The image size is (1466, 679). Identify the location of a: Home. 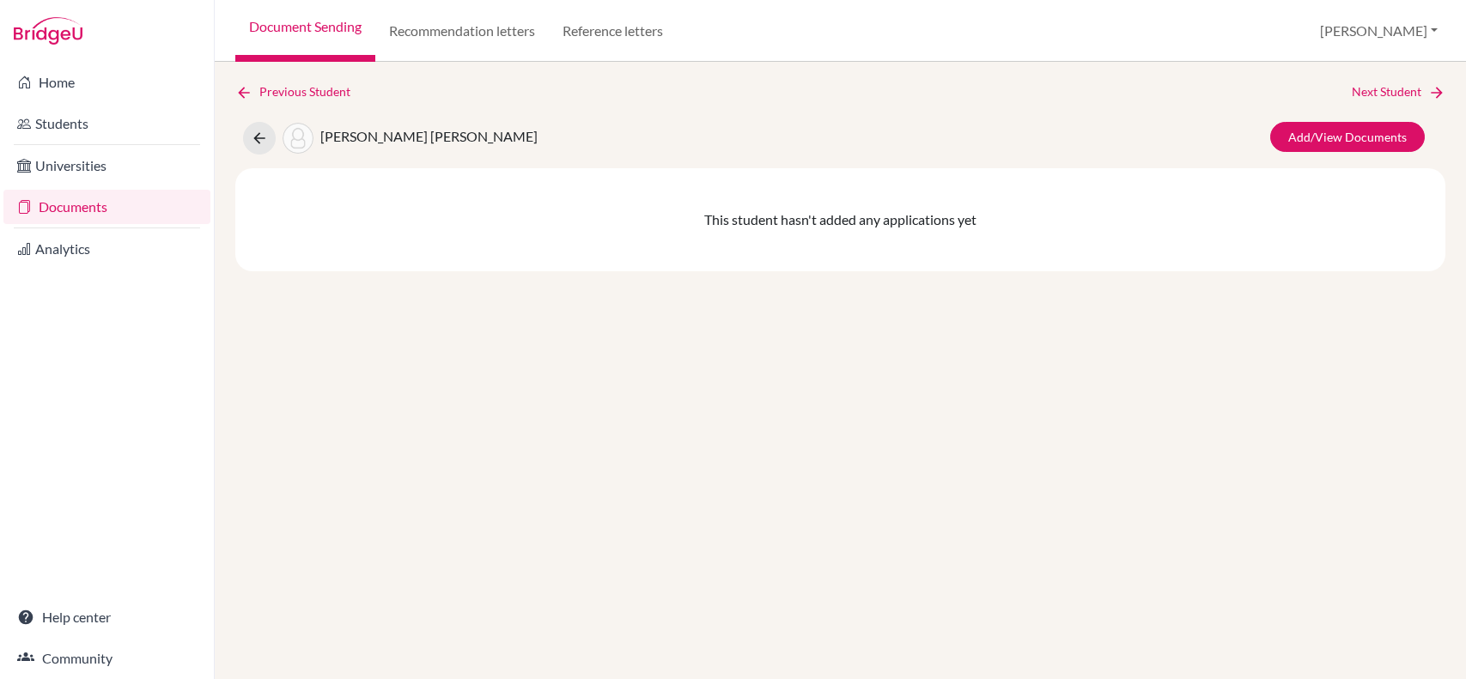
(106, 82).